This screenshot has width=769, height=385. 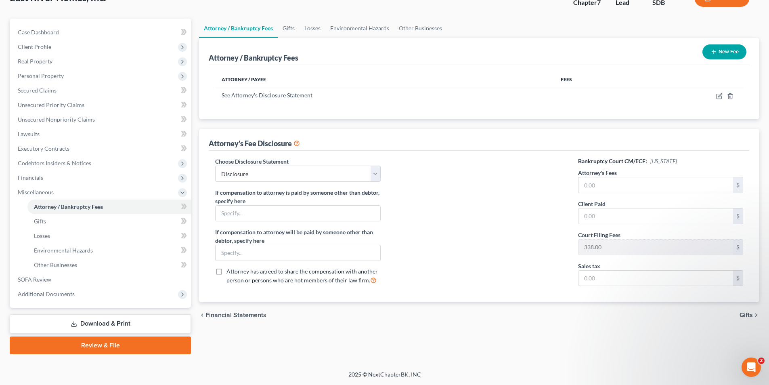 I want to click on span: Unsecured Nonpriority Claims, so click(x=56, y=119).